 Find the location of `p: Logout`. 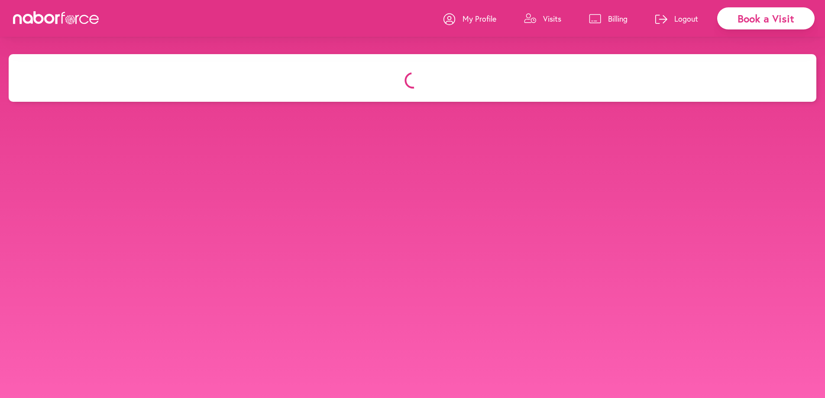

p: Logout is located at coordinates (686, 19).